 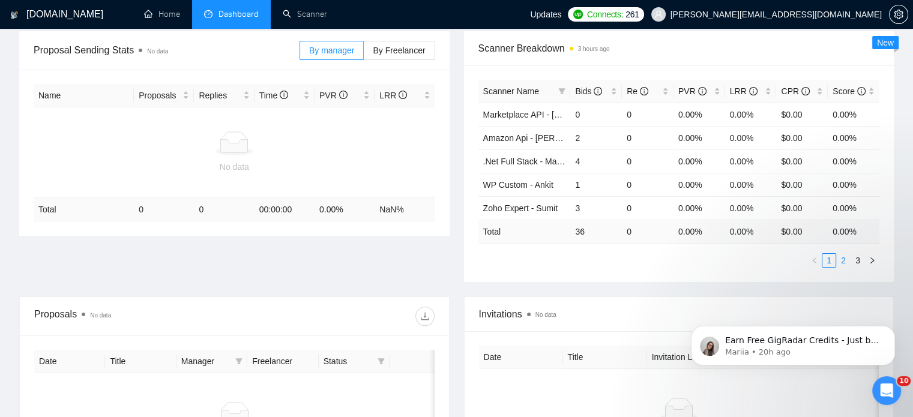 I want to click on a: 1, so click(x=829, y=261).